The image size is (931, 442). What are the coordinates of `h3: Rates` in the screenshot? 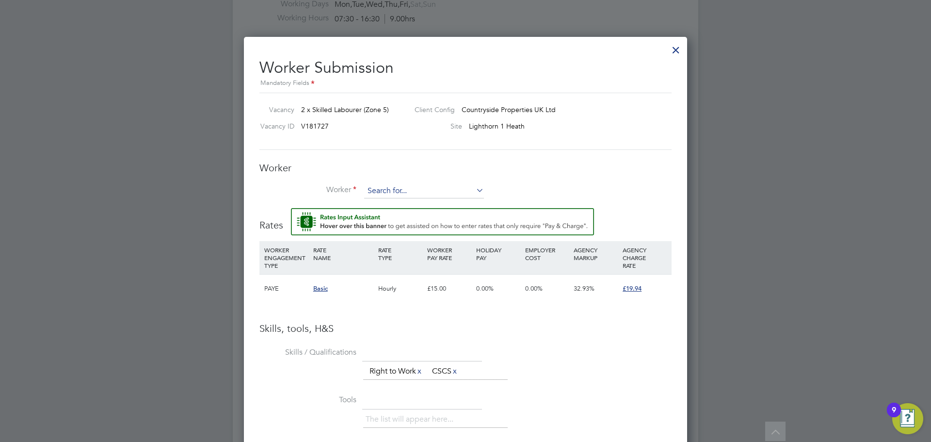 It's located at (465, 220).